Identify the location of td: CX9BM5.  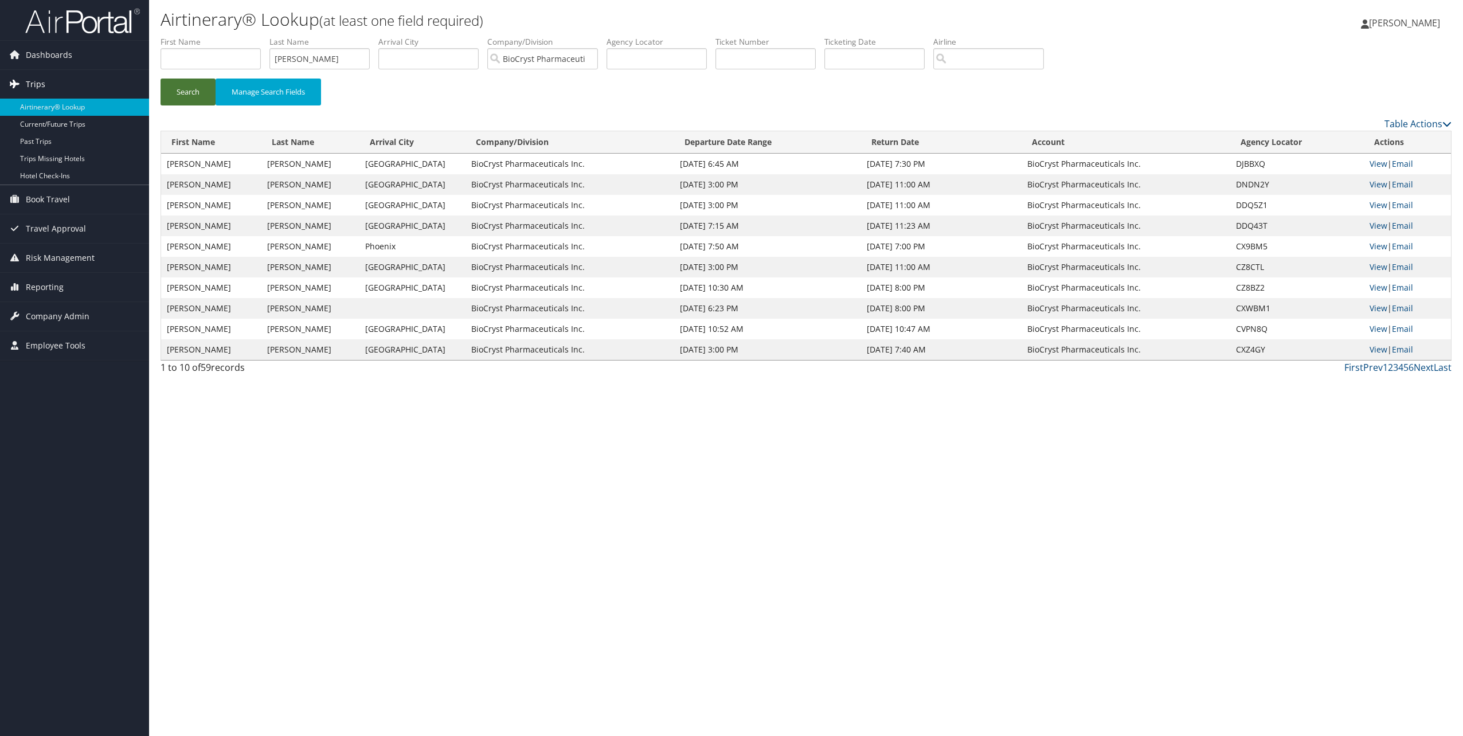
(1297, 246).